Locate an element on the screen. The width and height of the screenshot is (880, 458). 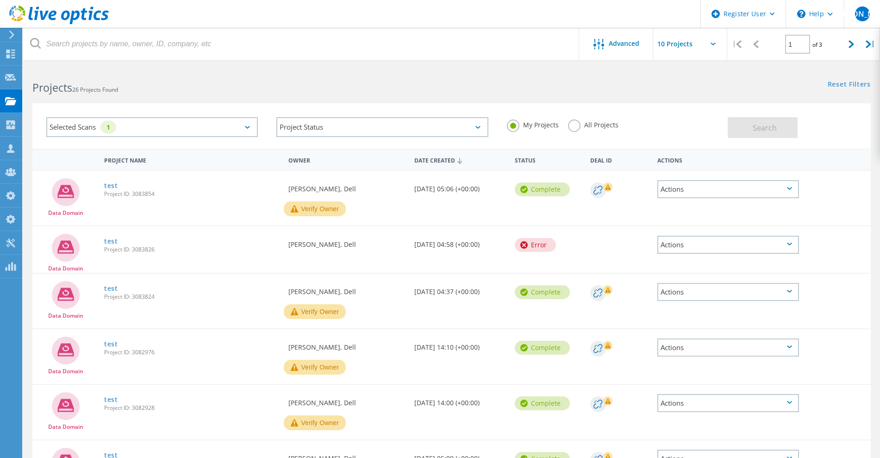
b: Projects is located at coordinates (52, 87).